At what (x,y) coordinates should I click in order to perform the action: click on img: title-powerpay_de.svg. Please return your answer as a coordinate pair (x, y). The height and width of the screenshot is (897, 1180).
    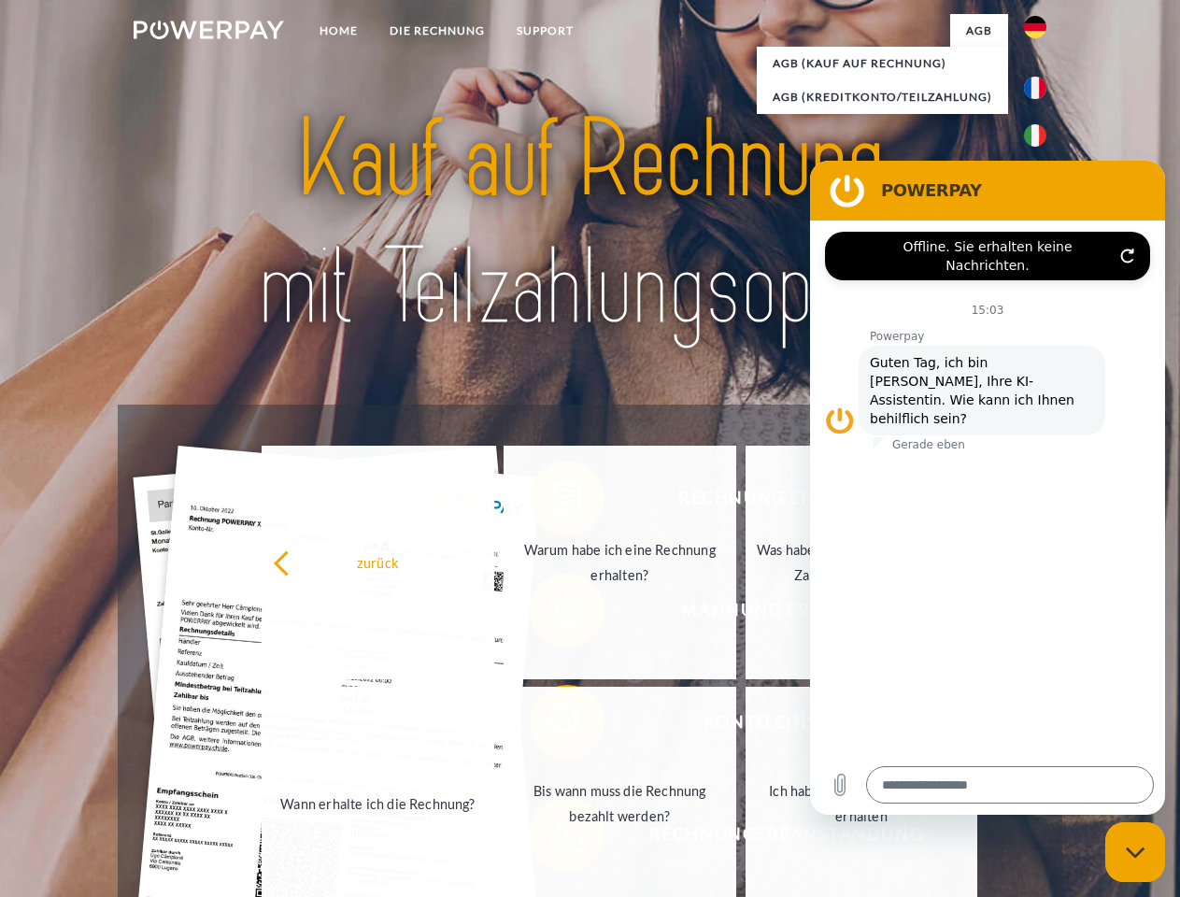
    Looking at the image, I should click on (590, 223).